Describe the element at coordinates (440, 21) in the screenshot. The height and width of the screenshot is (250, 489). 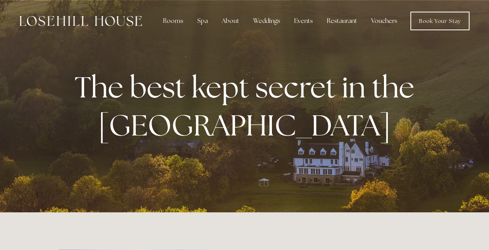
I see `a: Book Your Stay` at that location.